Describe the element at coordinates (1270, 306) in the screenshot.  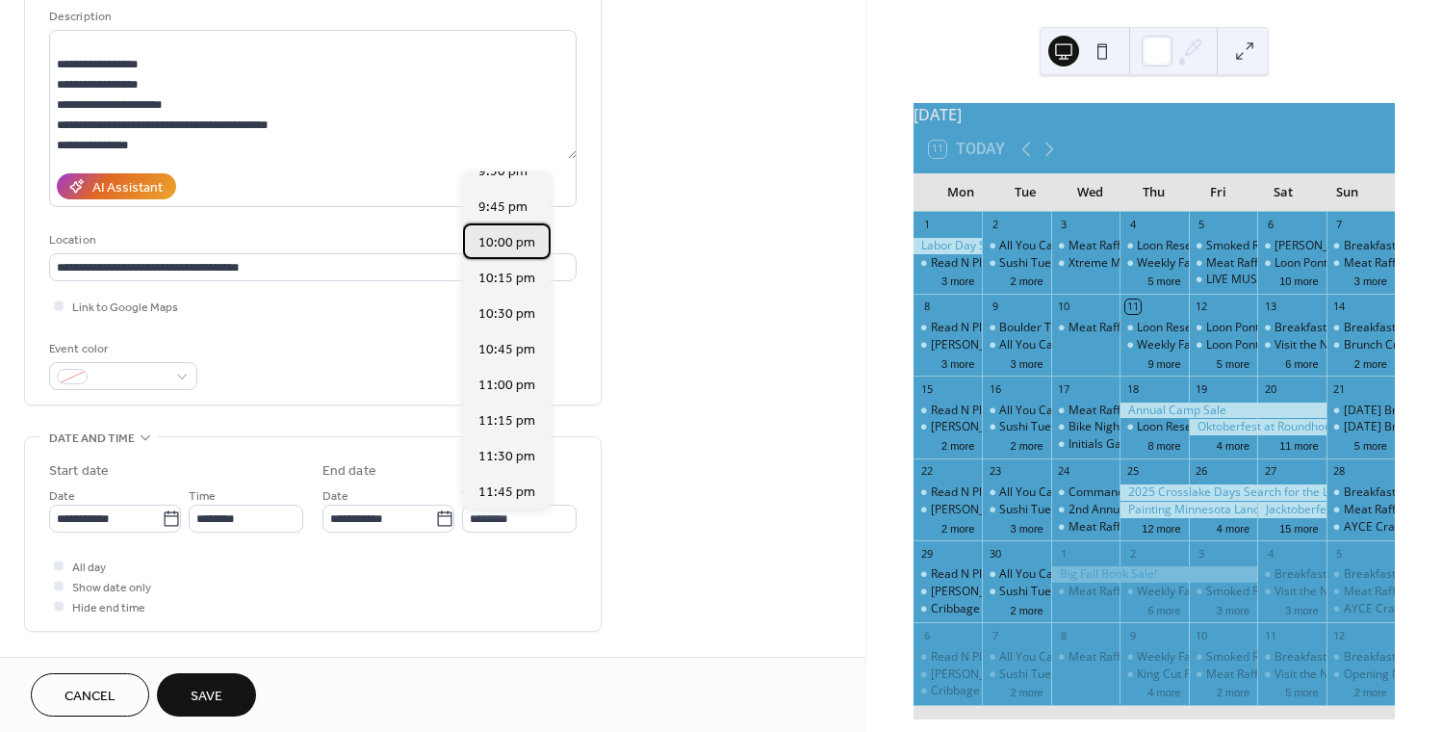
I see `div: 13` at that location.